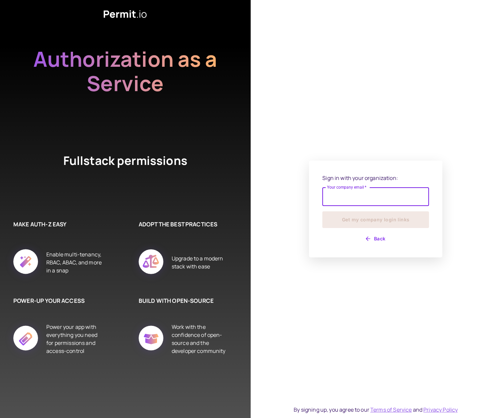 The height and width of the screenshot is (418, 501). I want to click on div: Work with the confidence of open-source and the developer community, so click(201, 339).